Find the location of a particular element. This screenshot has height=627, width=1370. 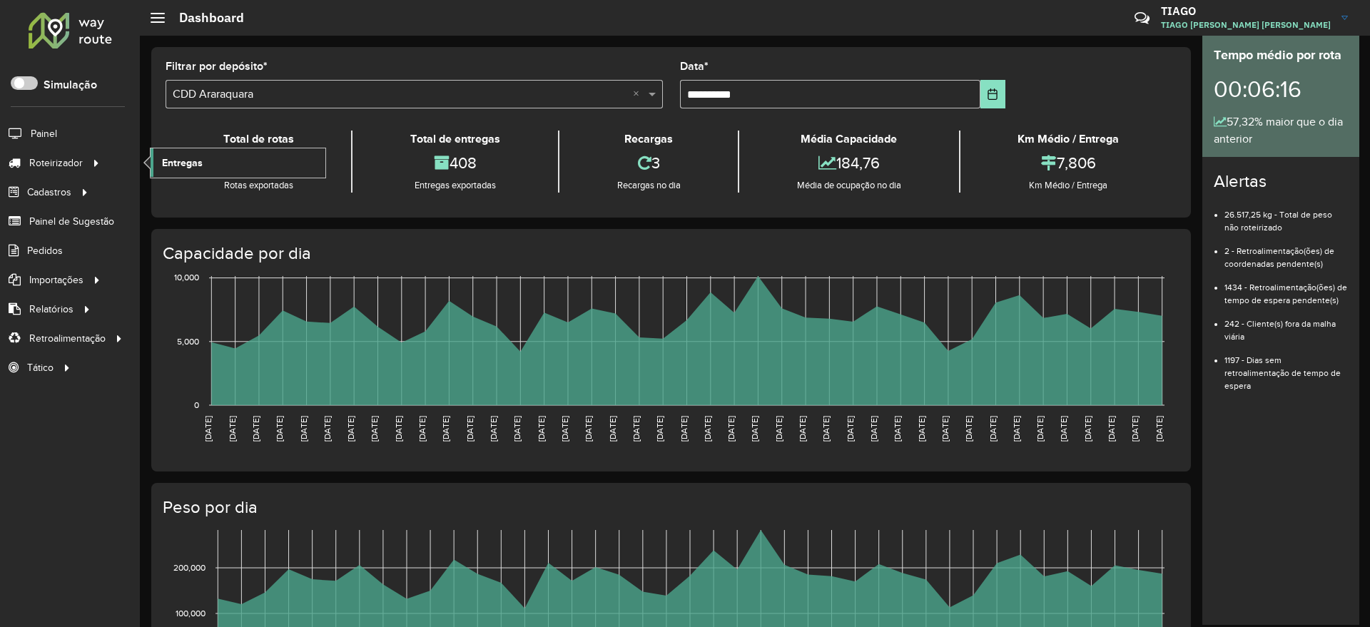

div: 3 is located at coordinates (649, 163).